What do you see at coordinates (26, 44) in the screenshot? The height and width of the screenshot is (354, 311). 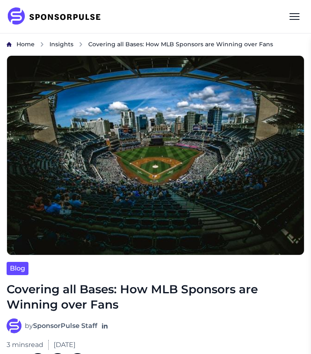 I see `span: Home` at bounding box center [26, 44].